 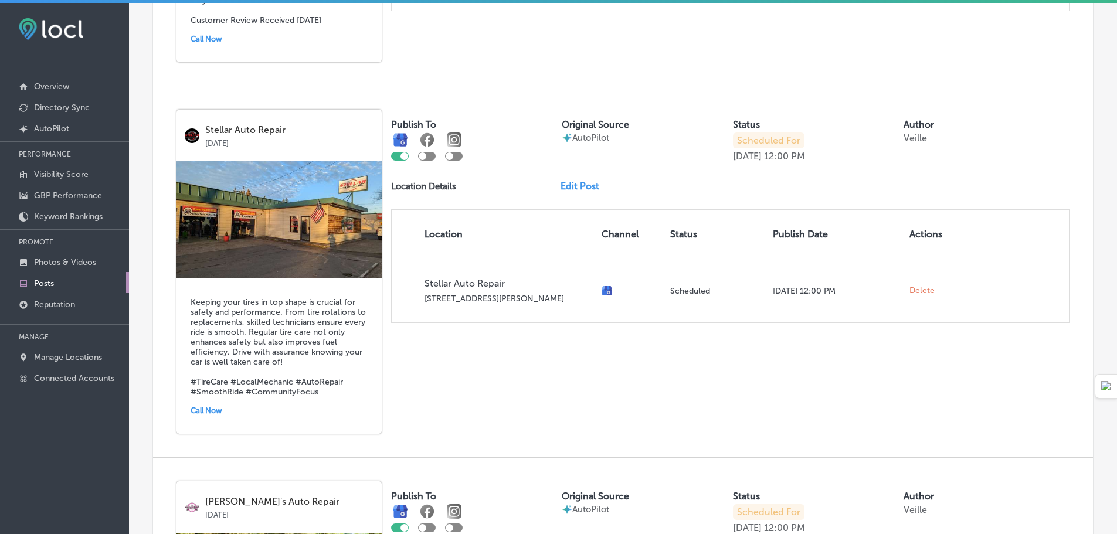 What do you see at coordinates (74, 378) in the screenshot?
I see `p: Connected Accounts` at bounding box center [74, 378].